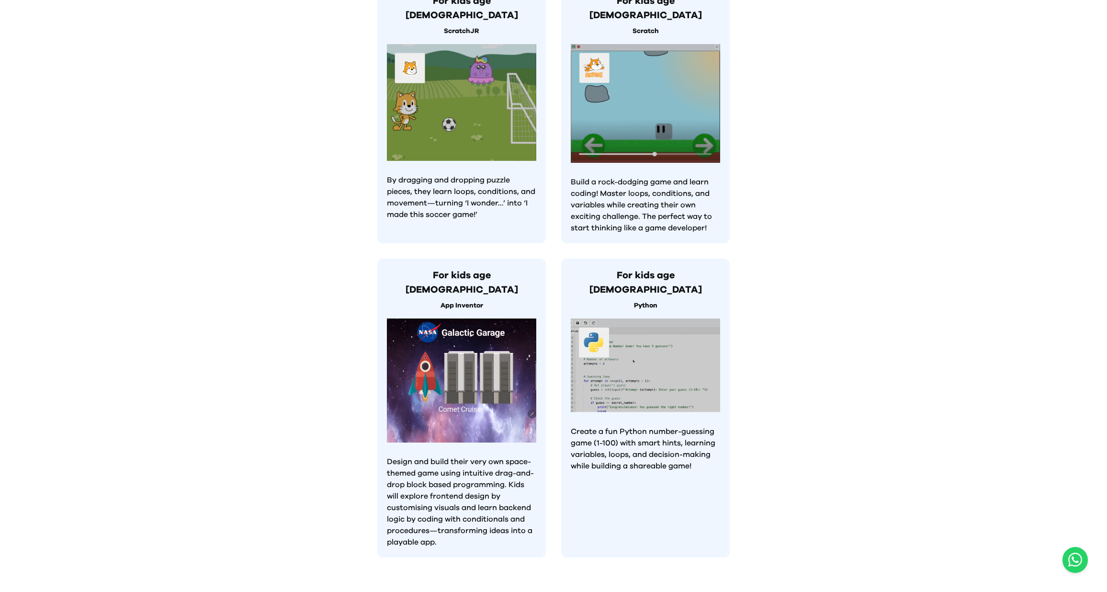  What do you see at coordinates (1075, 560) in the screenshot?
I see `a: Chat with us on WhatsApp` at bounding box center [1075, 560].